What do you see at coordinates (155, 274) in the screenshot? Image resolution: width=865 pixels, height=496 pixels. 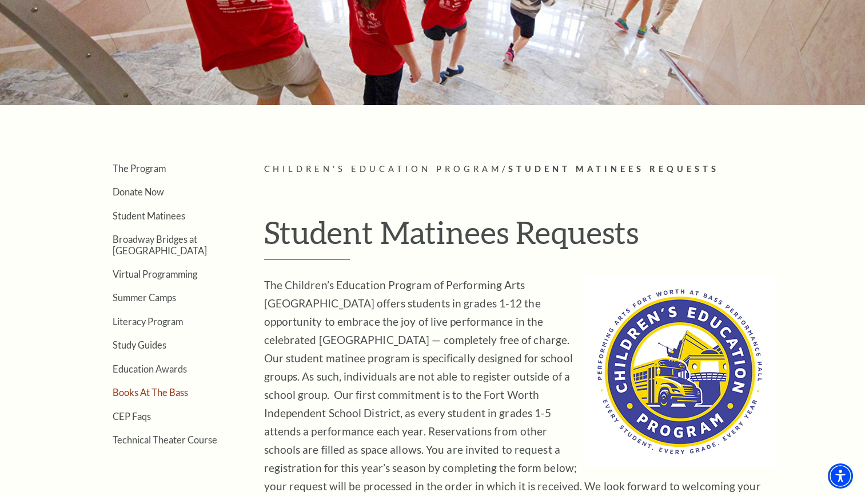 I see `a: Virtual Programming` at bounding box center [155, 274].